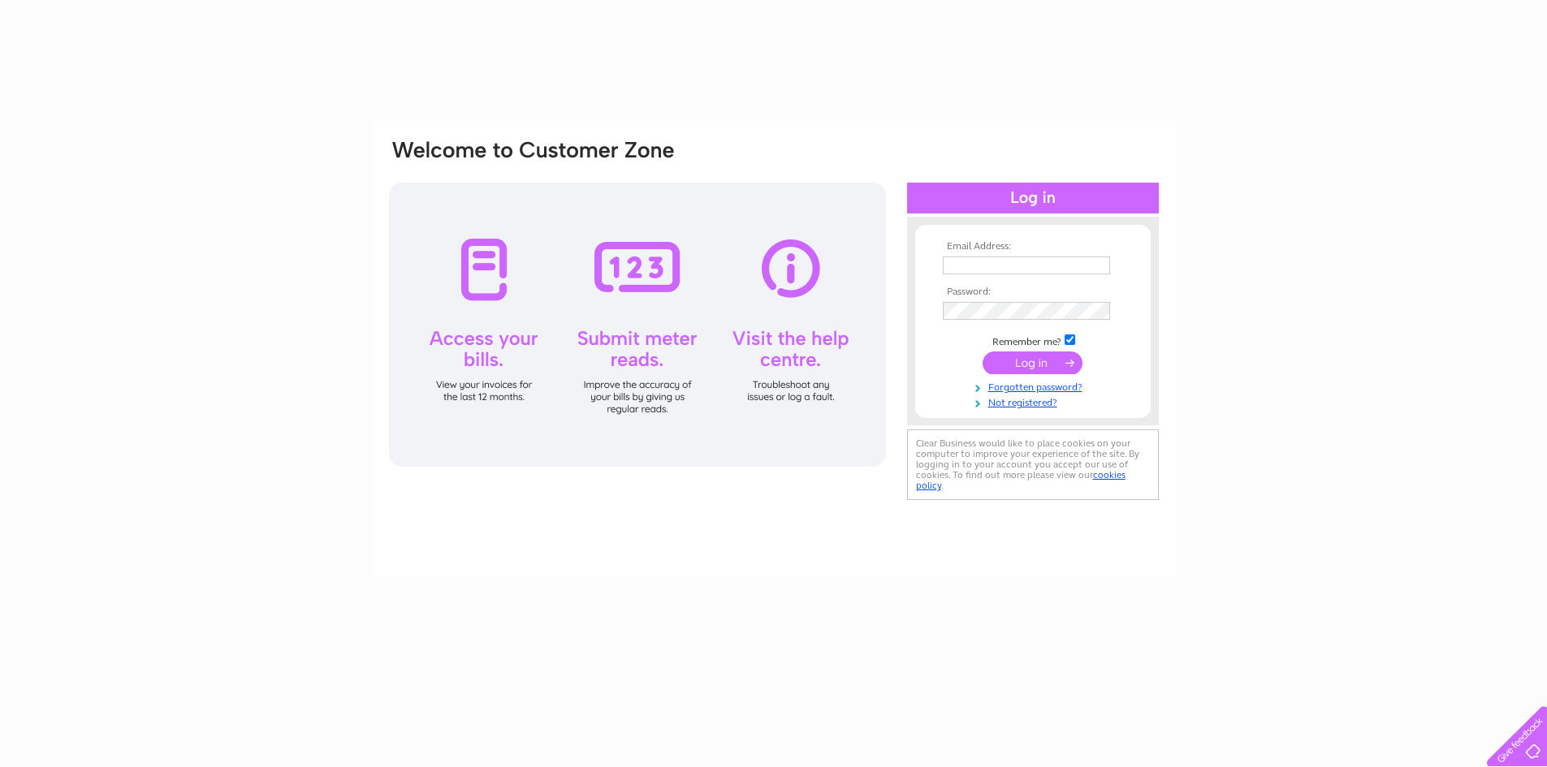 The width and height of the screenshot is (1547, 767). What do you see at coordinates (1033, 247) in the screenshot?
I see `th: Email Address:` at bounding box center [1033, 247].